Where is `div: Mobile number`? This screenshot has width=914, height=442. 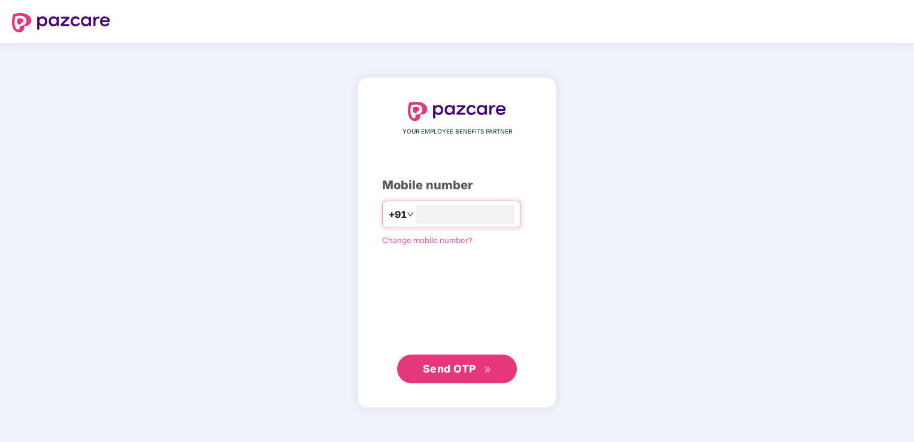
div: Mobile number is located at coordinates (457, 185).